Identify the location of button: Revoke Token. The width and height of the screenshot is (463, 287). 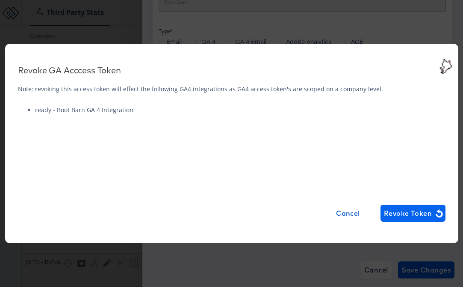
(413, 214).